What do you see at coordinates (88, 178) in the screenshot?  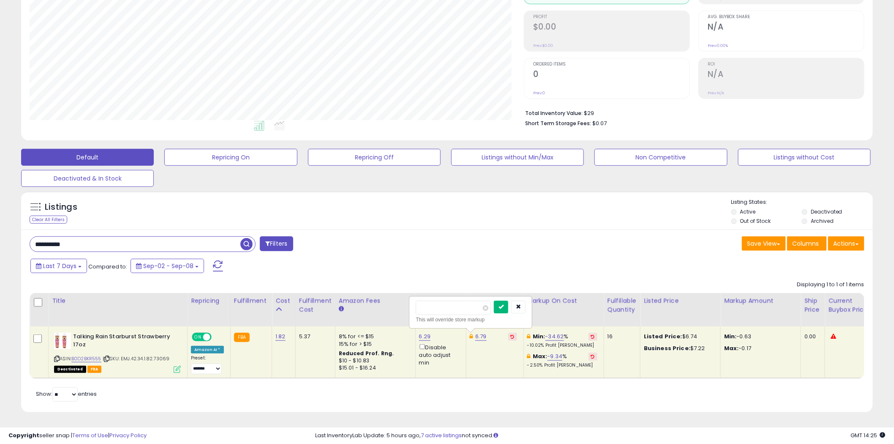 I see `button: Deactivated & In Stock` at bounding box center [88, 178].